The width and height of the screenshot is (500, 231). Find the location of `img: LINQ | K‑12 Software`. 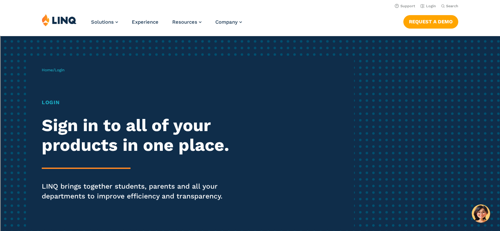

img: LINQ | K‑12 Software is located at coordinates (59, 20).